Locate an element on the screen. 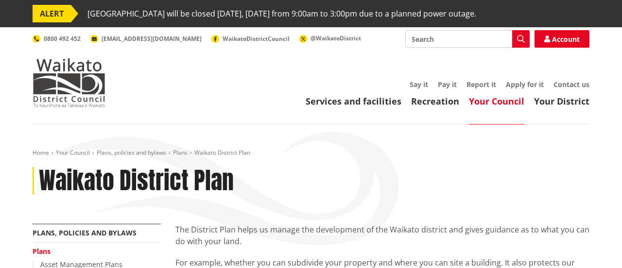 This screenshot has width=622, height=268. a: Report it is located at coordinates (481, 84).